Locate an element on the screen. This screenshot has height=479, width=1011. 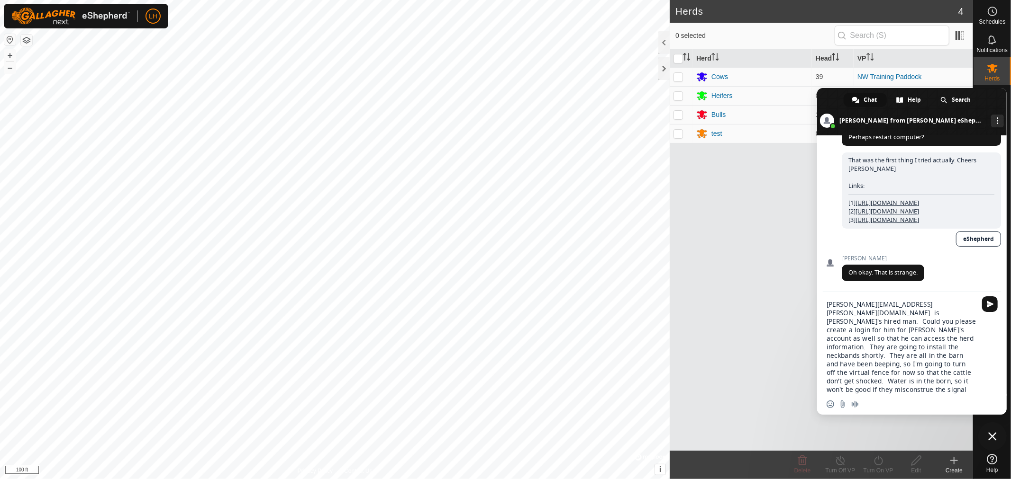
a: Privacy Policy is located at coordinates (315, 471).